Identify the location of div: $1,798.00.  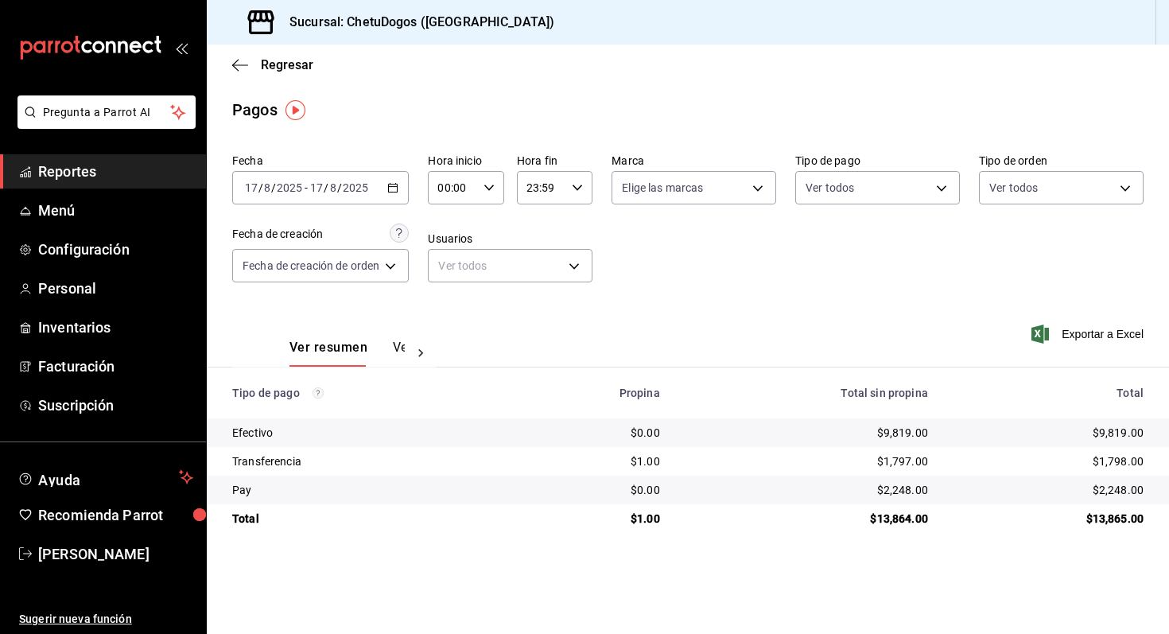
(1048, 461).